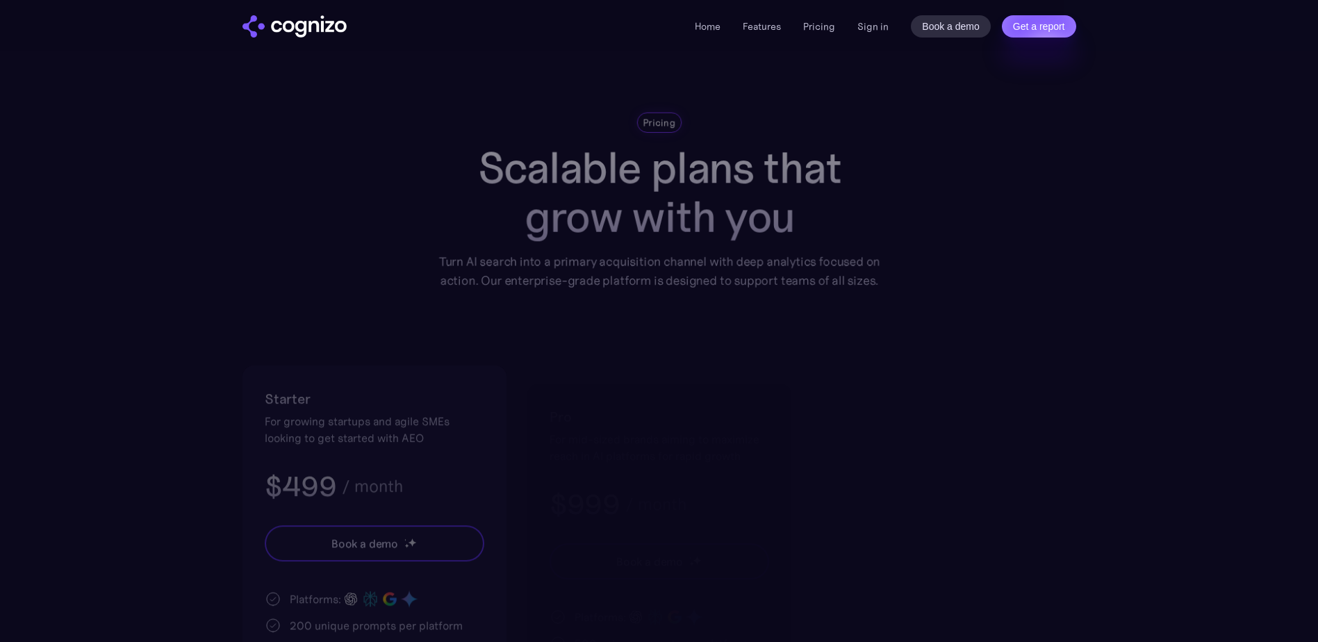 The height and width of the screenshot is (642, 1318). I want to click on a: Sign in, so click(872, 26).